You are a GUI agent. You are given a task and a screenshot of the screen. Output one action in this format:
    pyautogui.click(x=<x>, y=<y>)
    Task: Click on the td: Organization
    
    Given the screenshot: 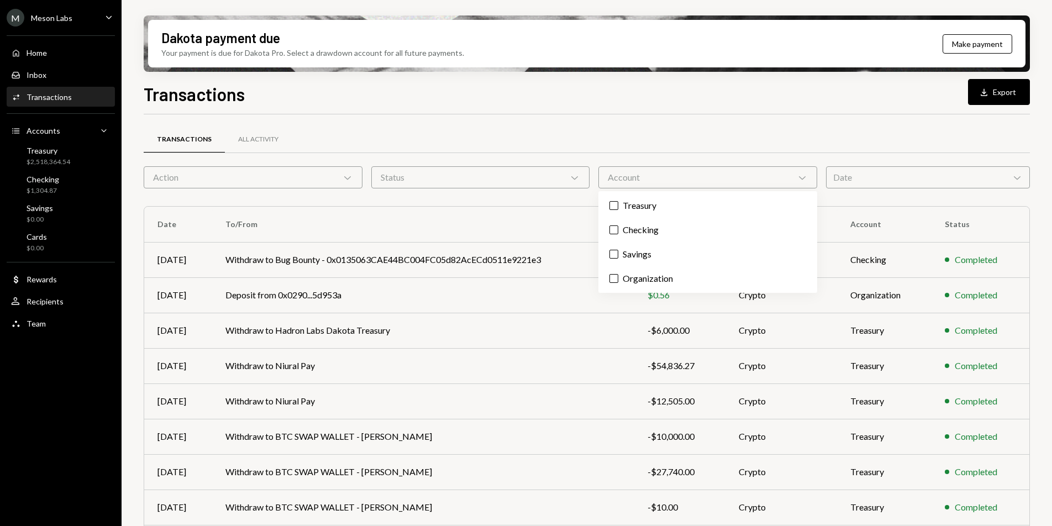 What is the action you would take?
    pyautogui.click(x=884, y=295)
    